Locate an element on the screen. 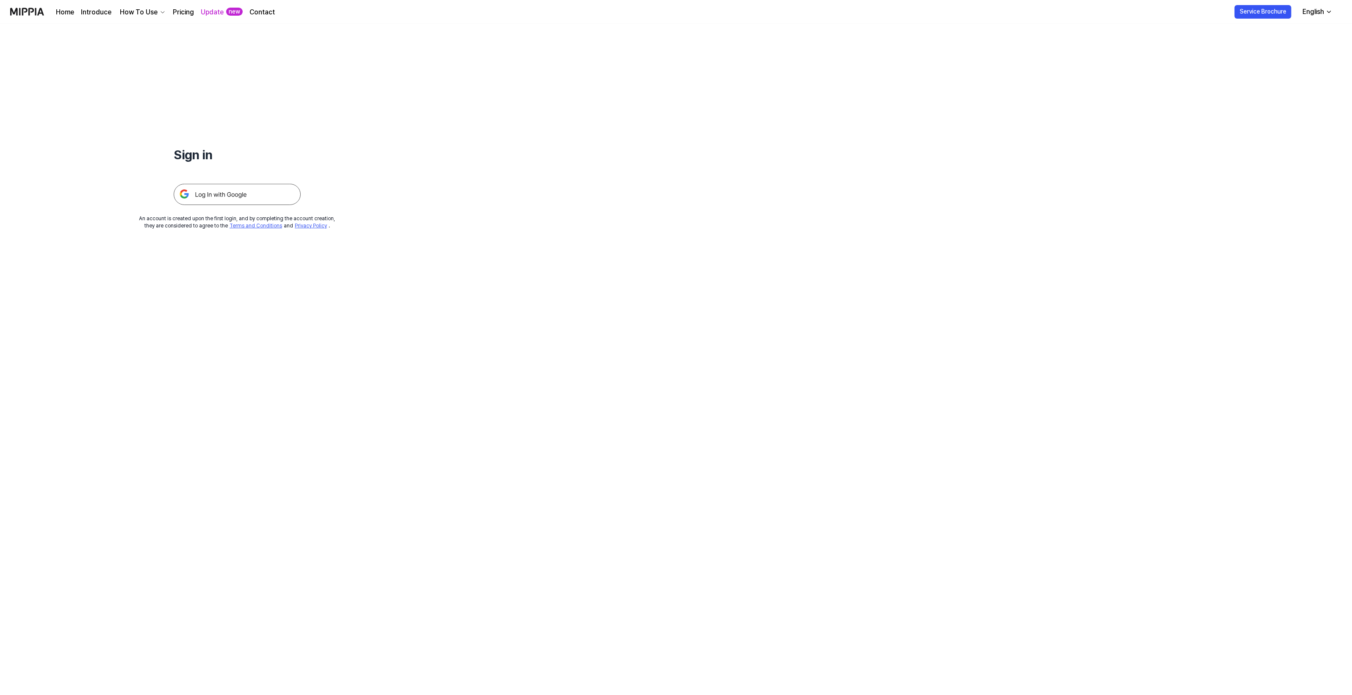 Image resolution: width=1352 pixels, height=695 pixels. a: Service Brochure is located at coordinates (1263, 12).